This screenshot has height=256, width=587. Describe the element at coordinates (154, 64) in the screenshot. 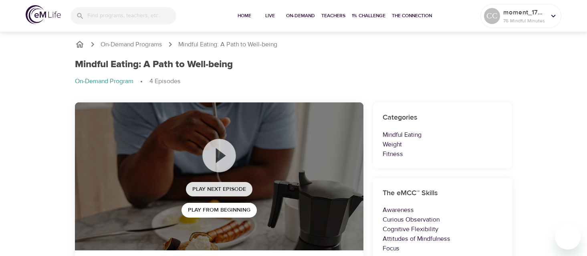

I see `h1: Mindful Eating: A Path to Well-being` at that location.